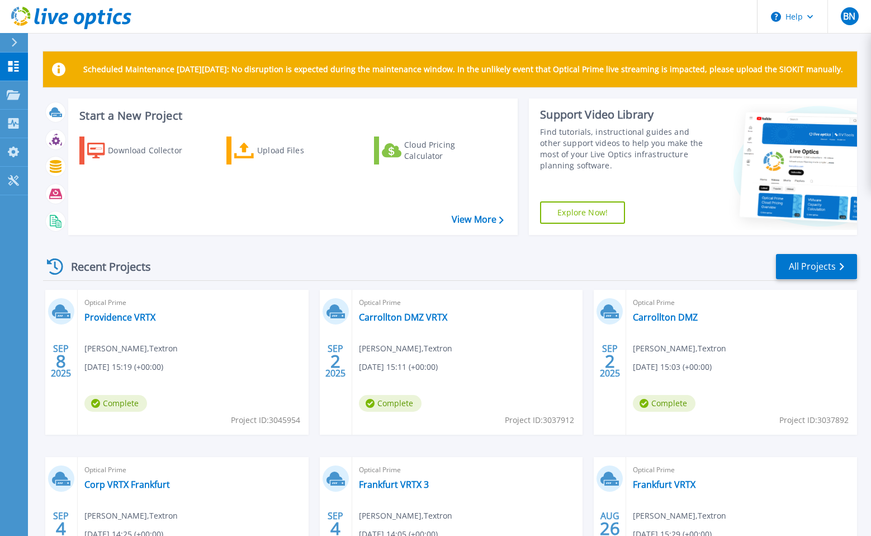 This screenshot has width=871, height=536. Describe the element at coordinates (61, 361) in the screenshot. I see `span: 8` at that location.